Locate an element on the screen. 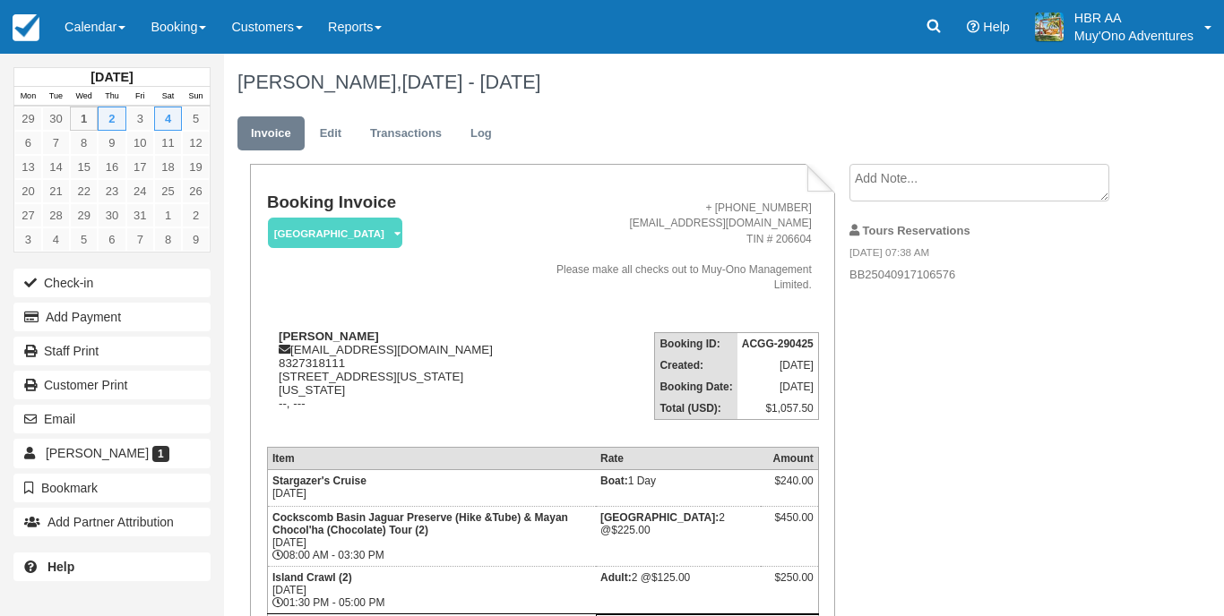 Image resolution: width=1224 pixels, height=616 pixels. a: Invoice is located at coordinates (271, 133).